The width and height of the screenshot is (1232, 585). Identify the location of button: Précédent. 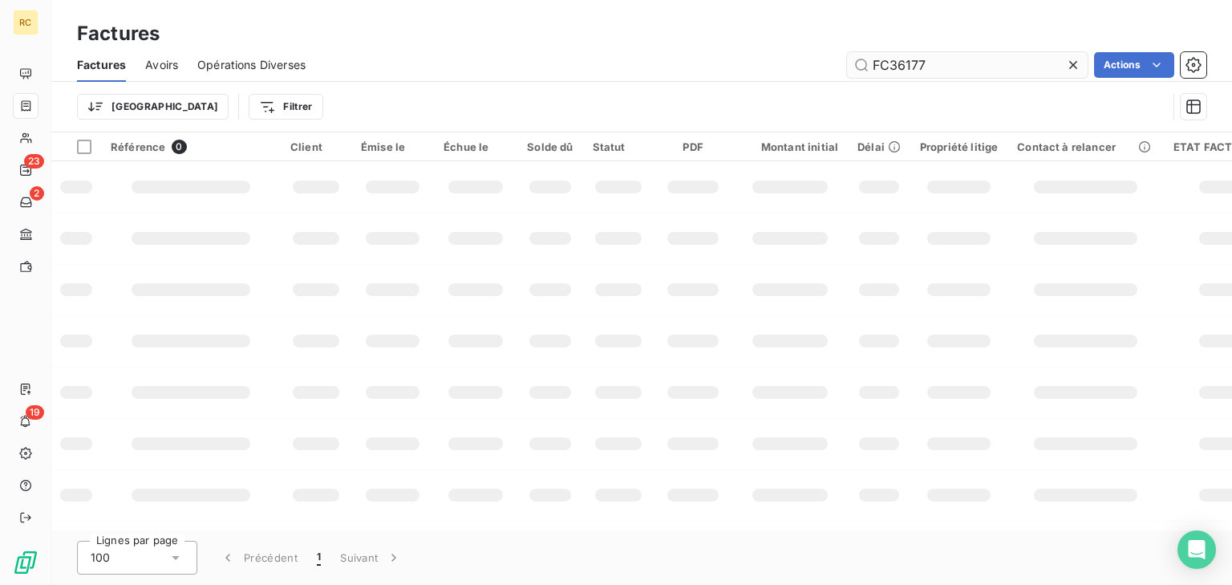
(258, 557).